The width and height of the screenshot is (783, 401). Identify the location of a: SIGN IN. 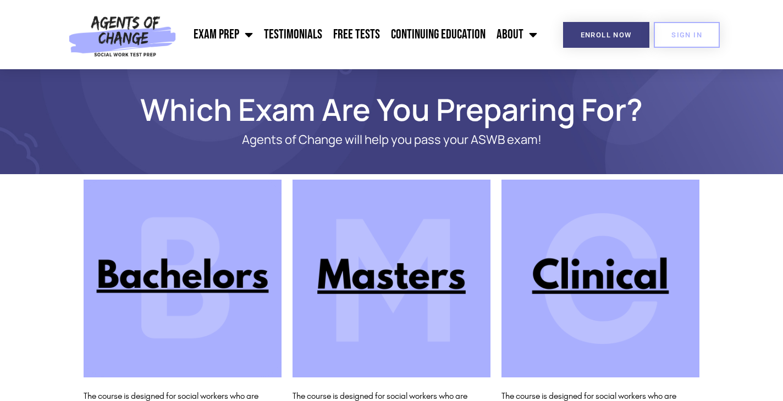
(687, 35).